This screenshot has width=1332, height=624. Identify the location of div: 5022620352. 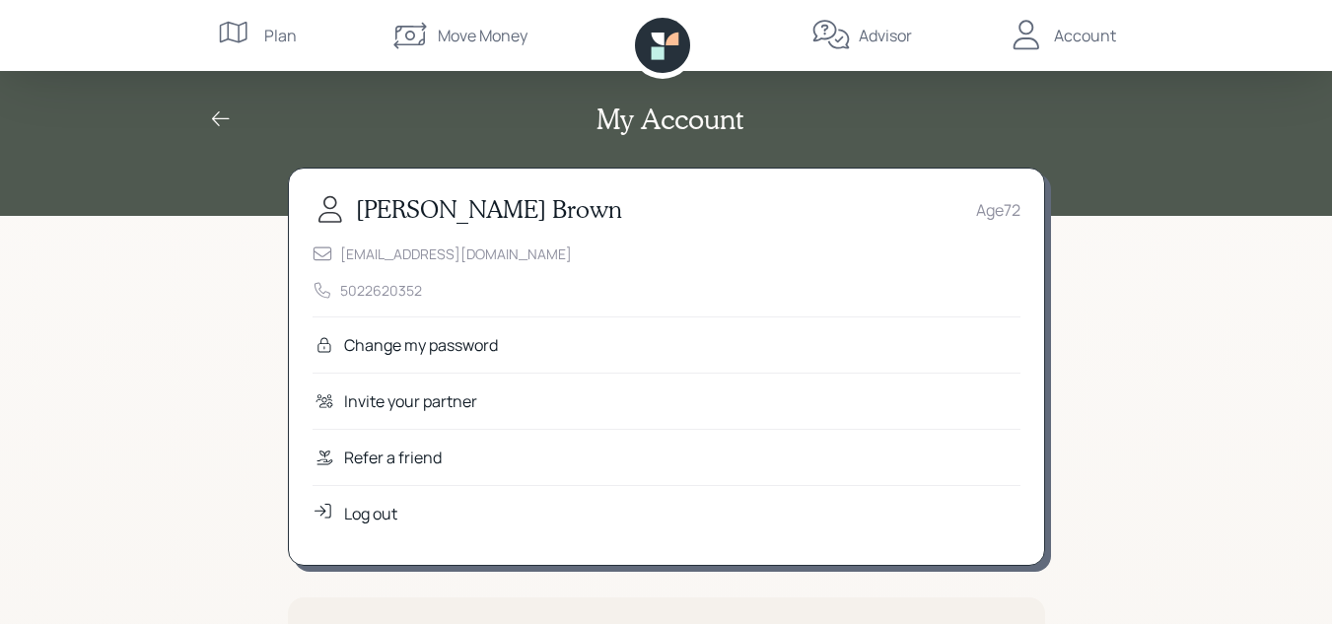
(381, 290).